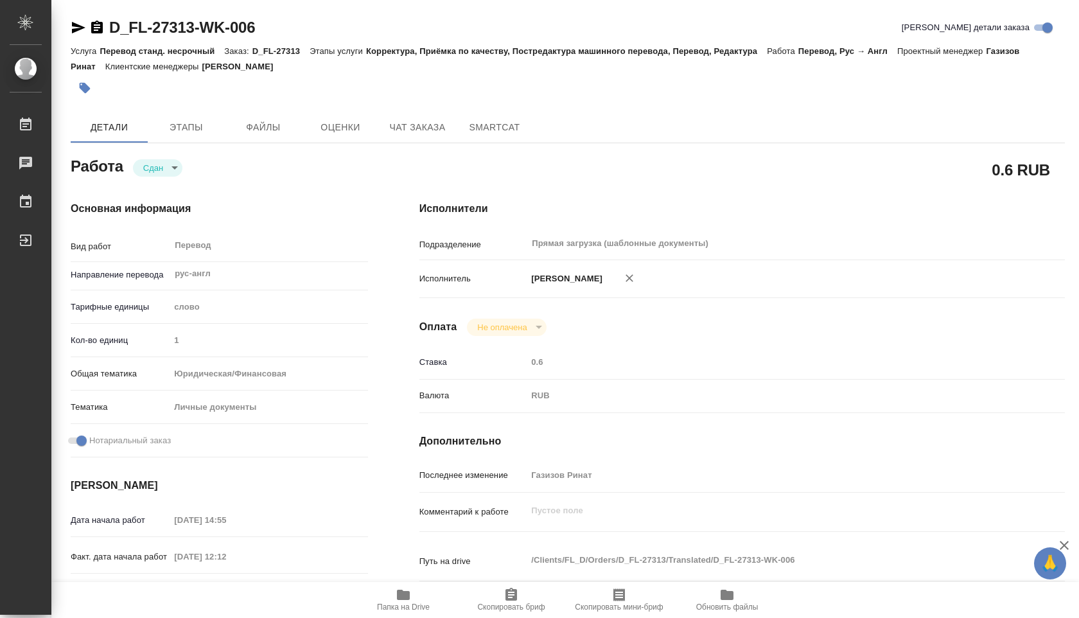 The height and width of the screenshot is (618, 1079). Describe the element at coordinates (85, 88) in the screenshot. I see `button: Добавить тэг` at that location.